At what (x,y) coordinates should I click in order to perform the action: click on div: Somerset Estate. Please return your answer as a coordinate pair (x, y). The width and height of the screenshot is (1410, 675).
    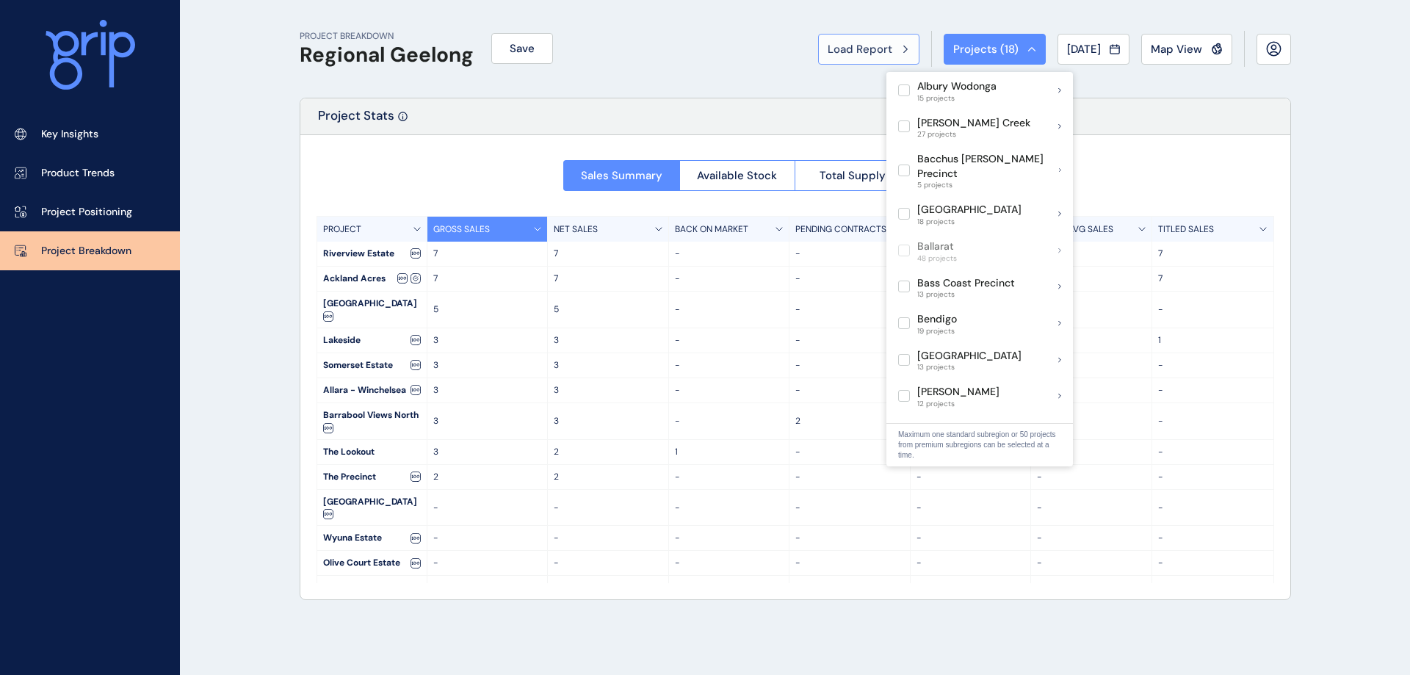
    Looking at the image, I should click on (372, 365).